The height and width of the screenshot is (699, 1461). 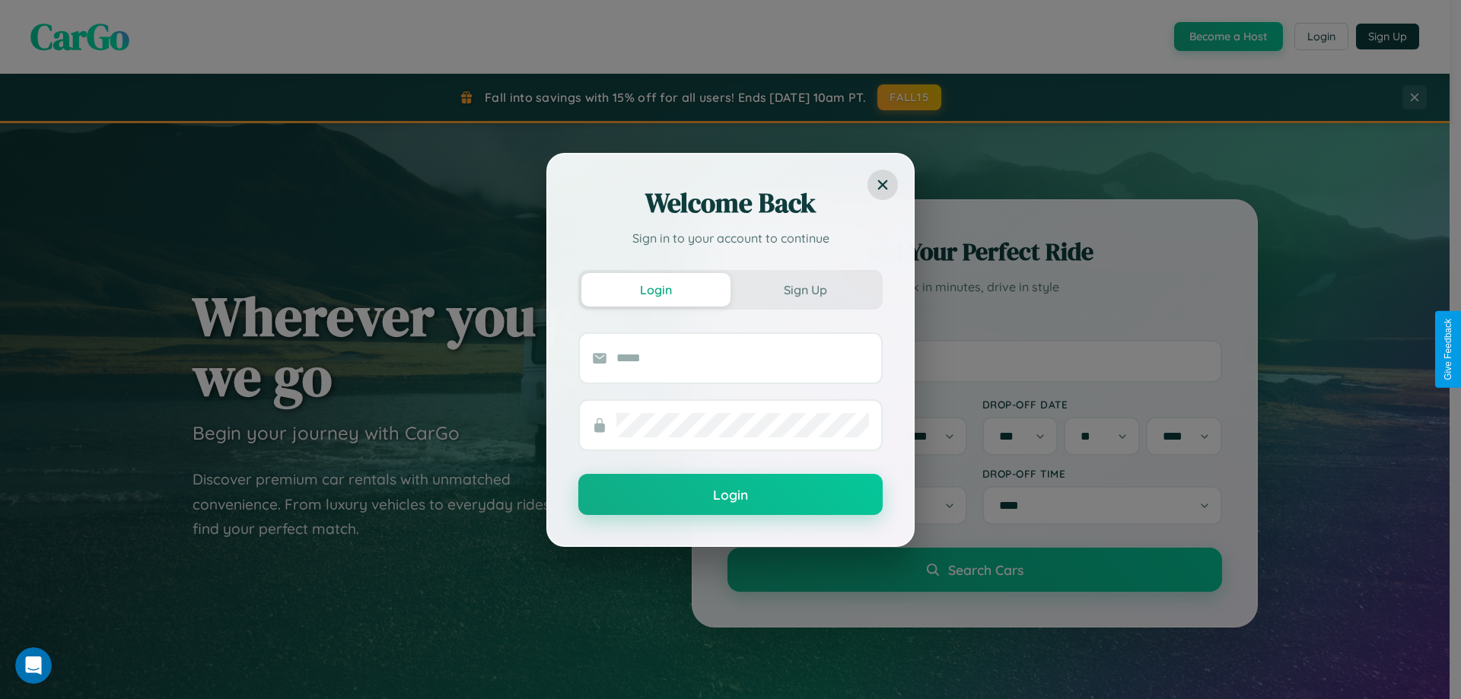 What do you see at coordinates (730, 238) in the screenshot?
I see `p: Sign in to your account to continue` at bounding box center [730, 238].